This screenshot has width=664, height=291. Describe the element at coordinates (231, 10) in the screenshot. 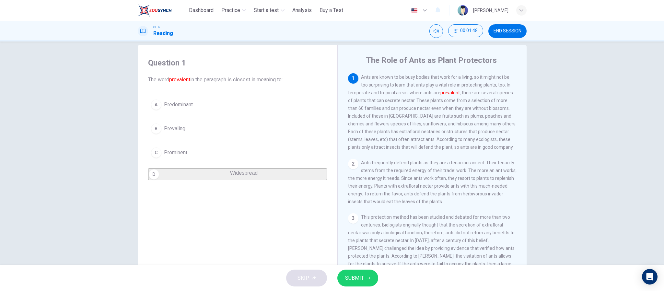

I see `span: Practice` at that location.